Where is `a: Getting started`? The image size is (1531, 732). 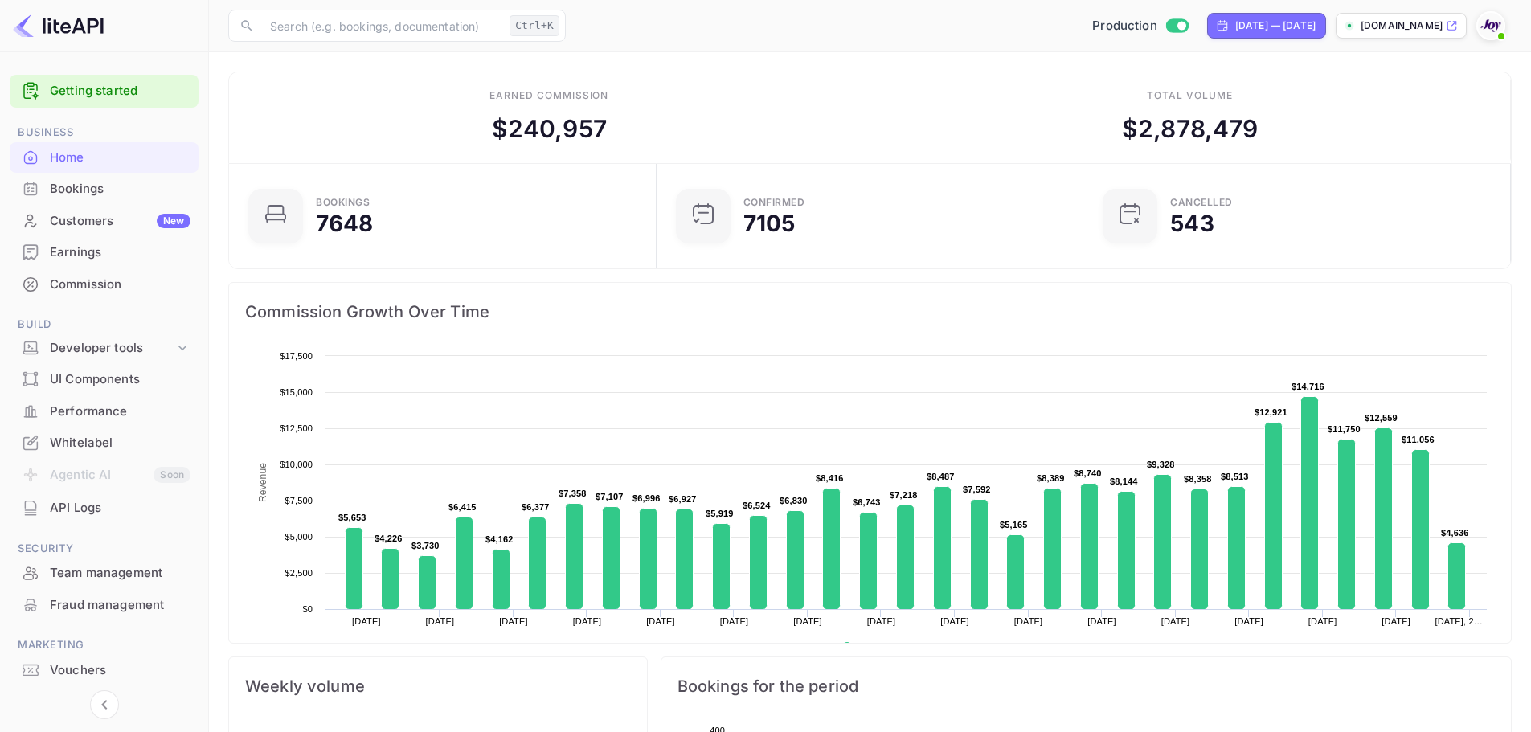 a: Getting started is located at coordinates (120, 91).